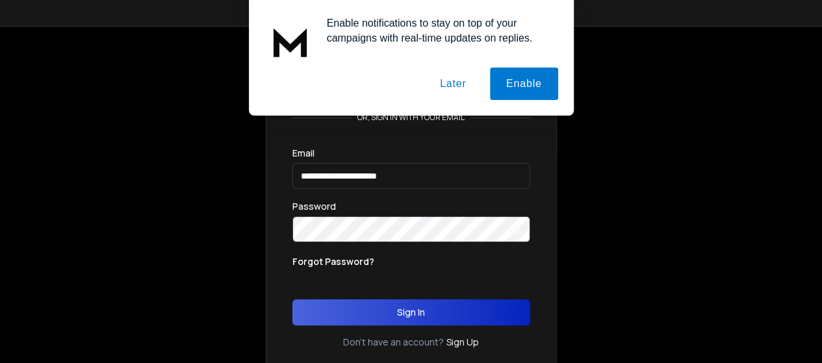 The image size is (822, 363). I want to click on label: Email, so click(304, 153).